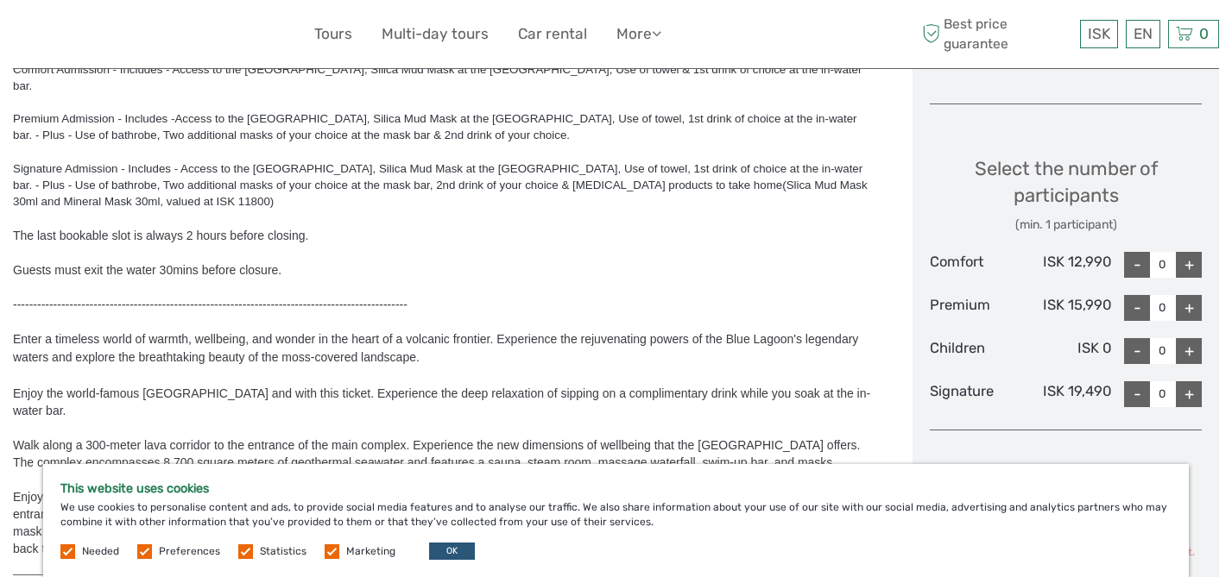 Image resolution: width=1232 pixels, height=577 pixels. What do you see at coordinates (975, 394) in the screenshot?
I see `div: Signature` at bounding box center [975, 394].